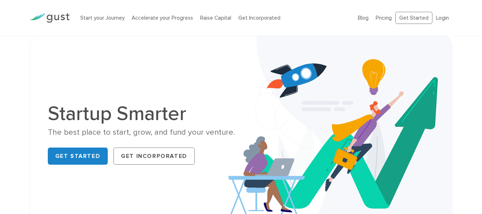 This screenshot has width=482, height=214. I want to click on a: Accelerate your Progress, so click(162, 18).